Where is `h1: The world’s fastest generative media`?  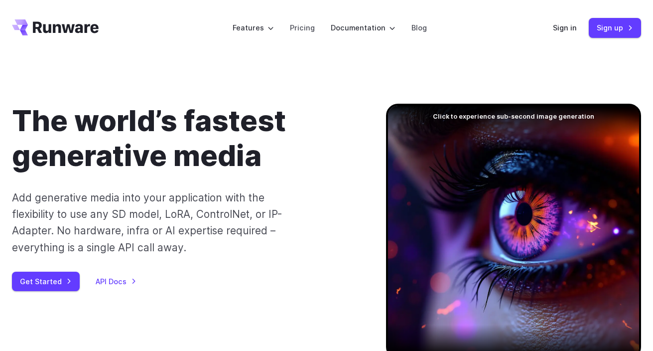
h1: The world’s fastest generative media is located at coordinates (183, 138).